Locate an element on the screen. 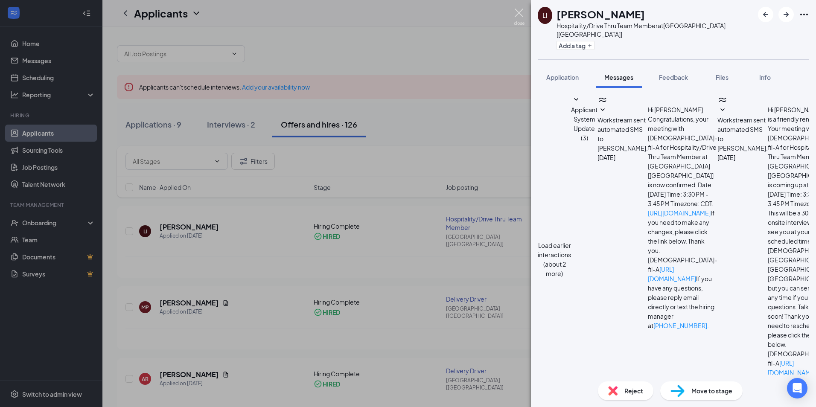 The height and width of the screenshot is (407, 816). span: Move to stage is located at coordinates (711, 391).